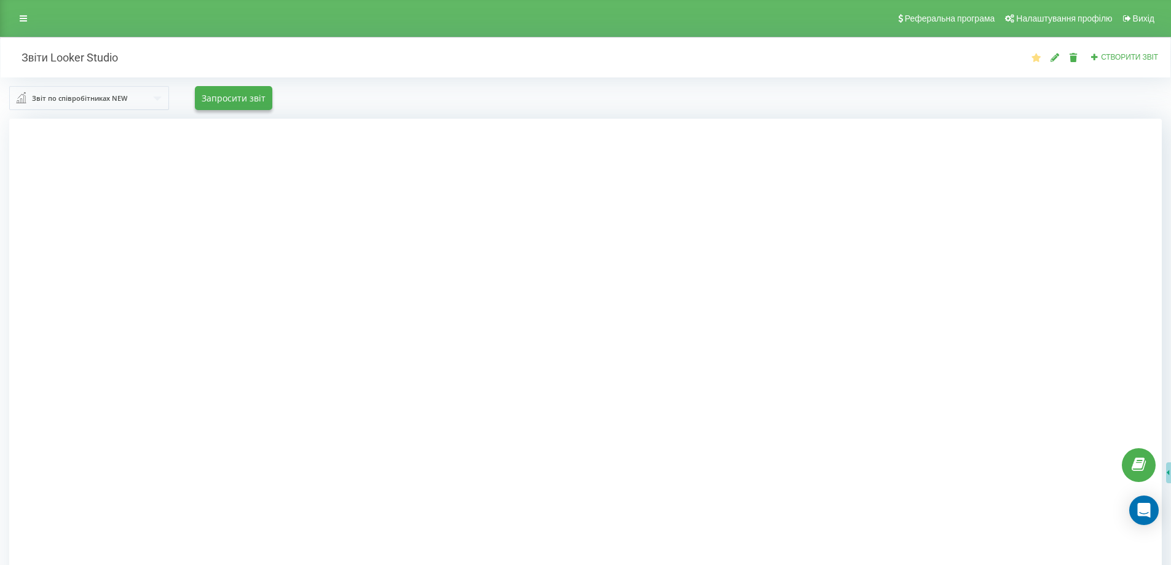 This screenshot has height=565, width=1171. What do you see at coordinates (234, 98) in the screenshot?
I see `button: Запросити звіт` at bounding box center [234, 98].